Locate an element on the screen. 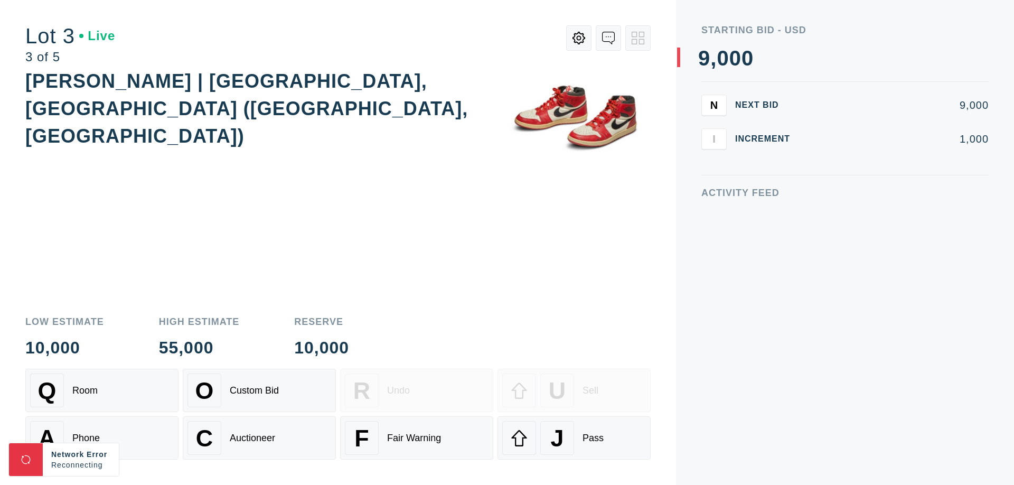  span: Q is located at coordinates (47, 390).